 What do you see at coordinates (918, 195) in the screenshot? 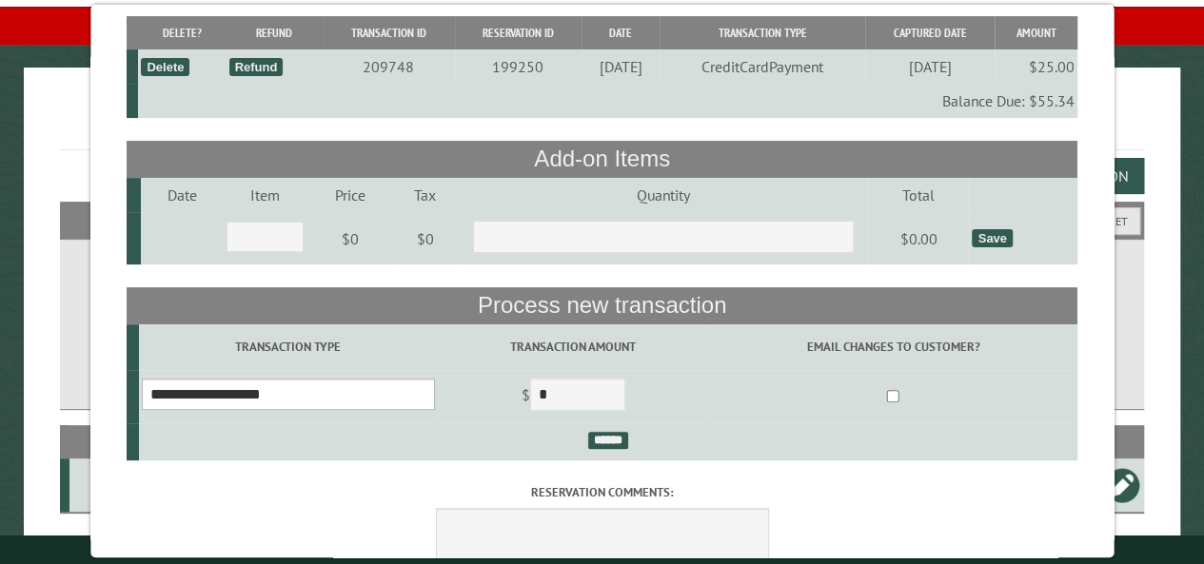
I see `td: Total` at bounding box center [918, 195].